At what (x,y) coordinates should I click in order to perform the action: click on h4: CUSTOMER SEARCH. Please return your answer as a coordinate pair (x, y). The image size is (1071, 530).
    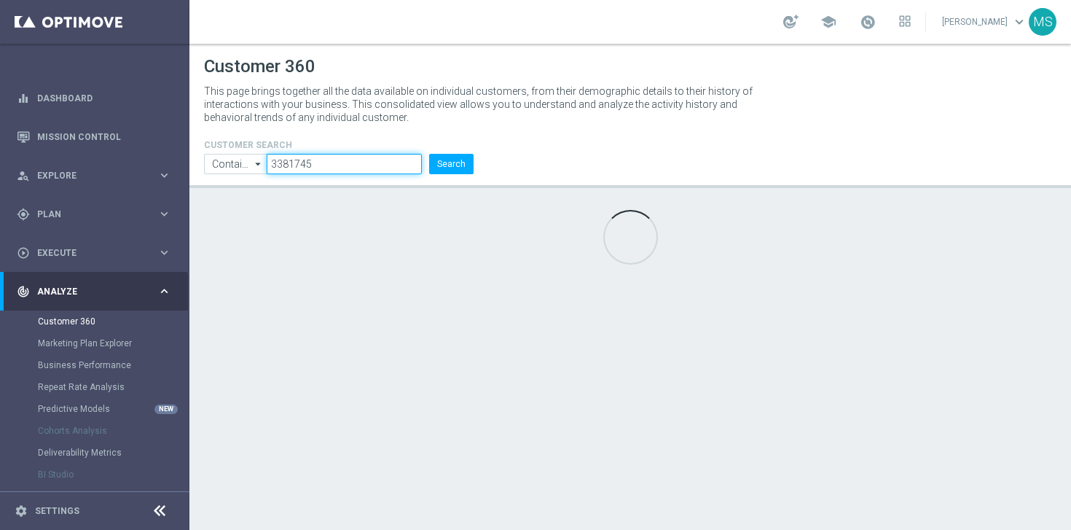
    Looking at the image, I should click on (339, 145).